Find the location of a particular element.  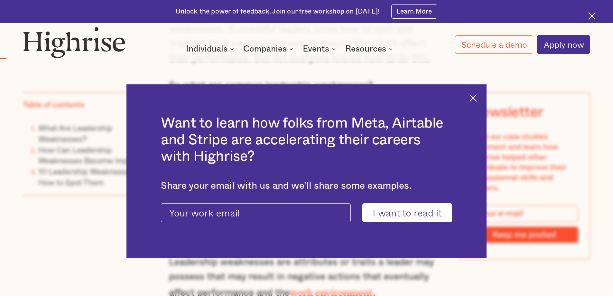

form: current-ascender-blog-article-modal-form is located at coordinates (306, 213).